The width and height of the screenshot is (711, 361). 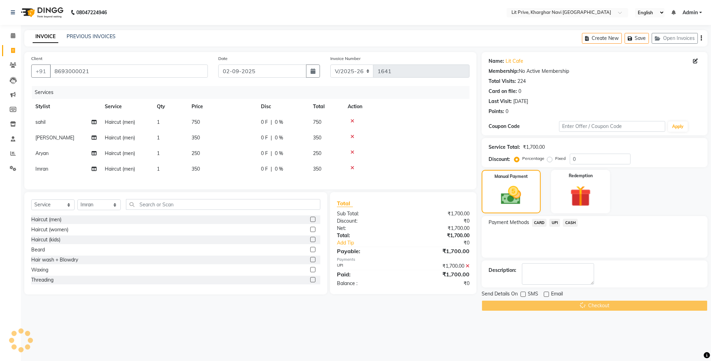 What do you see at coordinates (42, 169) in the screenshot?
I see `span: Imran` at bounding box center [42, 169].